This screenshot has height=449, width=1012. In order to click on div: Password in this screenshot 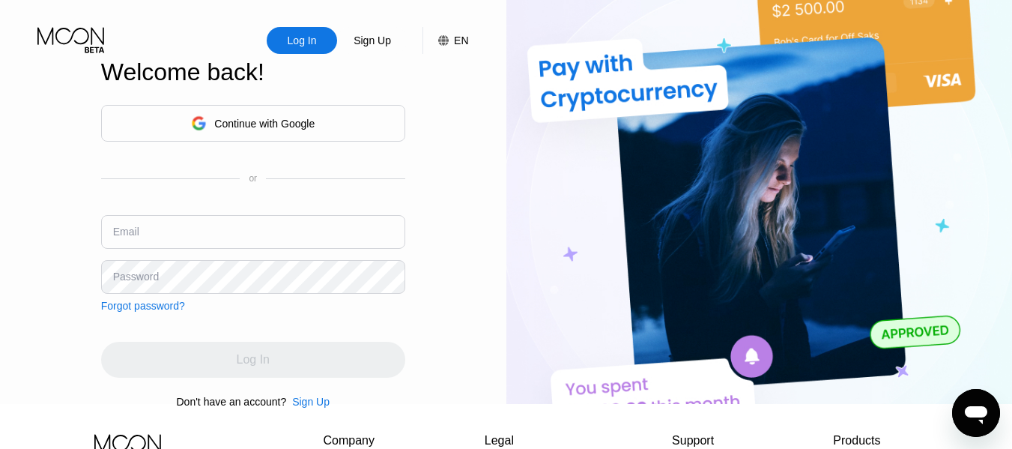, I will do `click(136, 276)`.